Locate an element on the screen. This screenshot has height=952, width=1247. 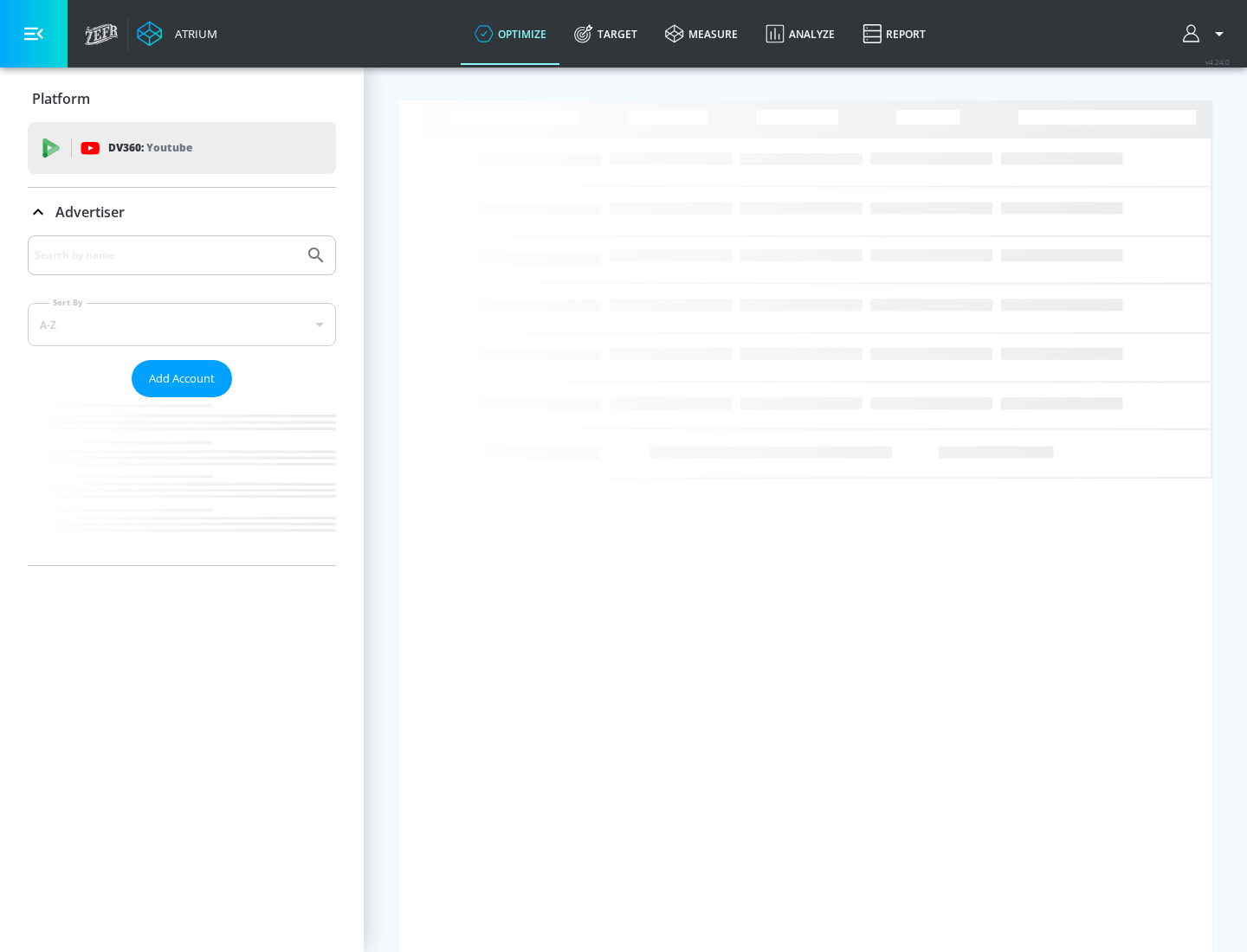
p: Advertiser is located at coordinates (90, 212).